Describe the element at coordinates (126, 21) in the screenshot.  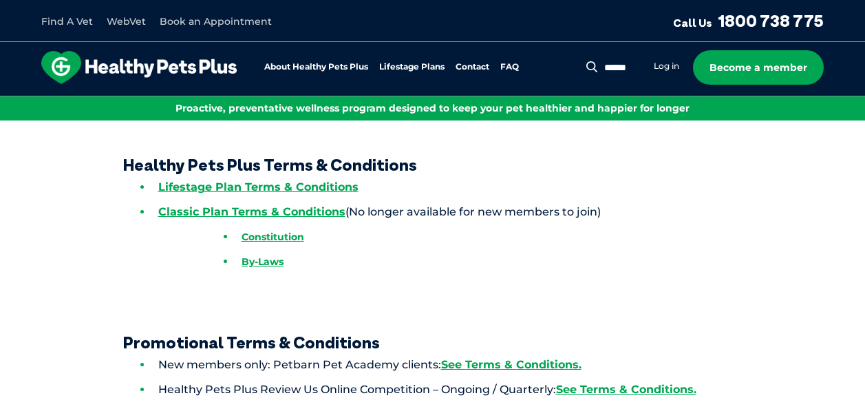
I see `a: WebVet` at that location.